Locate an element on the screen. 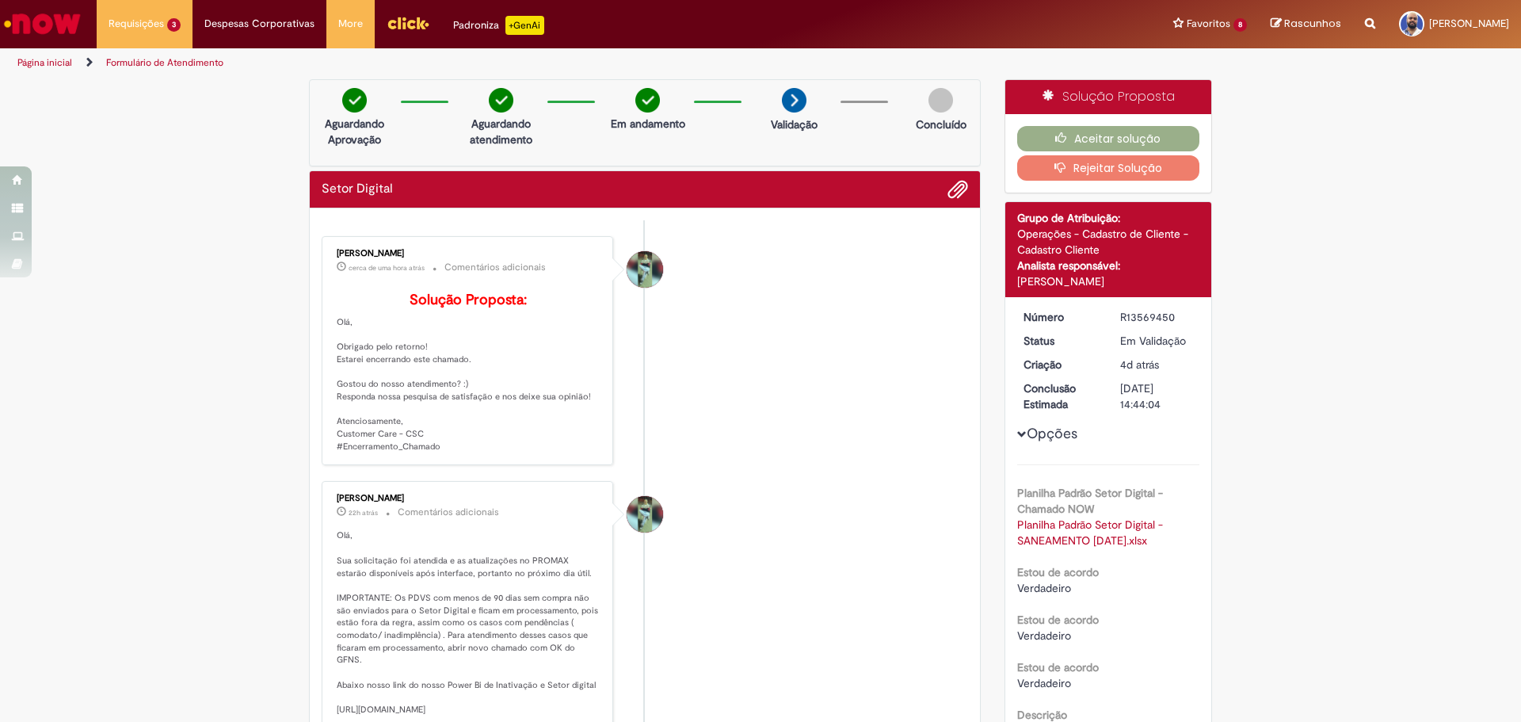 Image resolution: width=1521 pixels, height=722 pixels. span: 22h atrás is located at coordinates (363, 513).